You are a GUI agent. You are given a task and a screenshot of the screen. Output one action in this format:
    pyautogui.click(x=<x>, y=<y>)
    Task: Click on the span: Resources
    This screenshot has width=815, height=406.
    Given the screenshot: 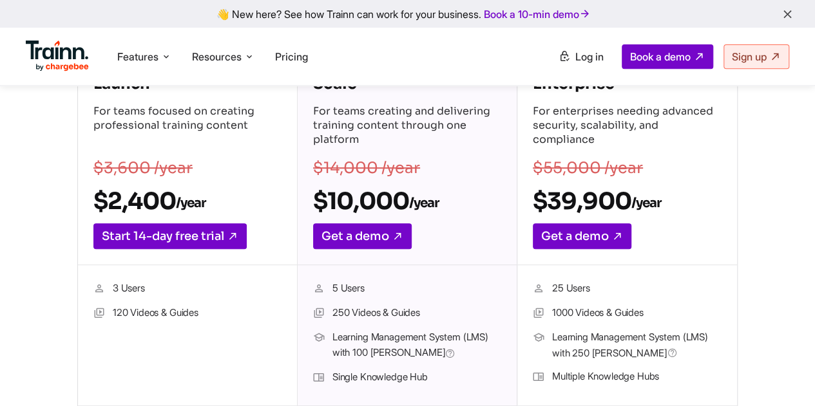 What is the action you would take?
    pyautogui.click(x=216, y=57)
    